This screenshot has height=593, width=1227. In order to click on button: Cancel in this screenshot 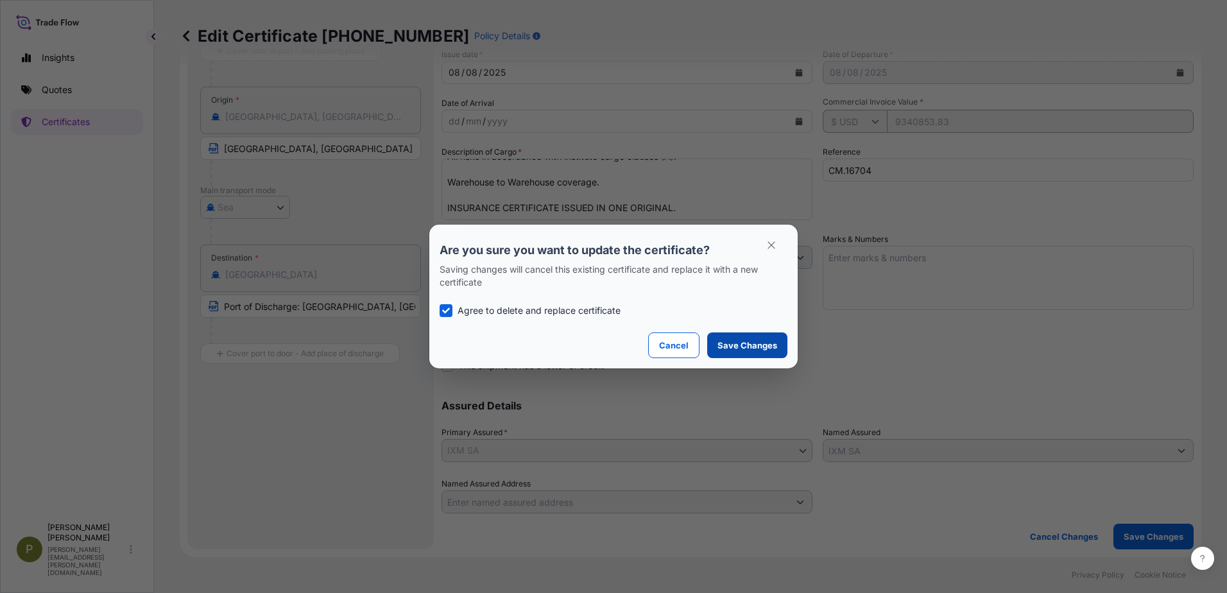, I will do `click(674, 345)`.